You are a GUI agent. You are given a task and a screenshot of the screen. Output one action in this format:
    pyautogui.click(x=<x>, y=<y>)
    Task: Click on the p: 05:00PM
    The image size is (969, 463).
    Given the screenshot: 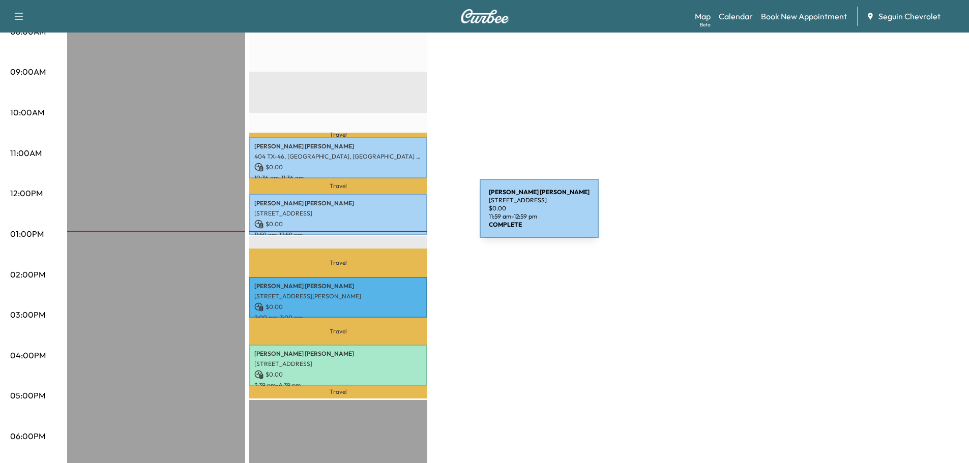 What is the action you would take?
    pyautogui.click(x=27, y=396)
    